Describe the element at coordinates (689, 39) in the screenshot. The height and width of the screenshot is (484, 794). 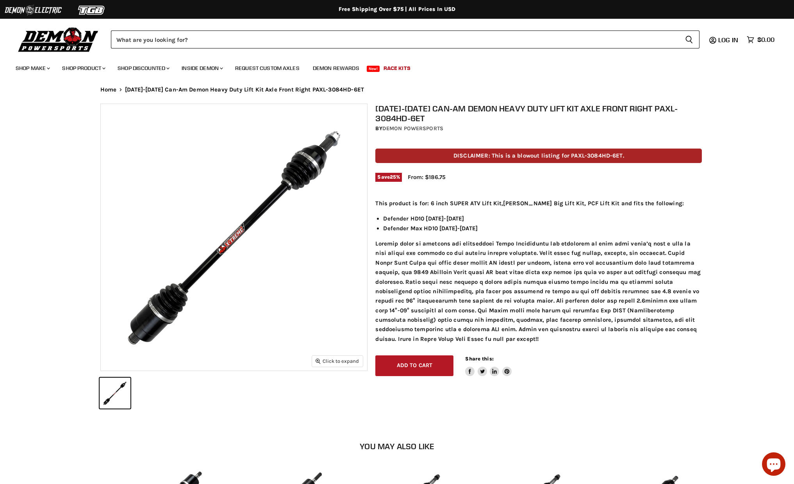
I see `button: Search` at that location.